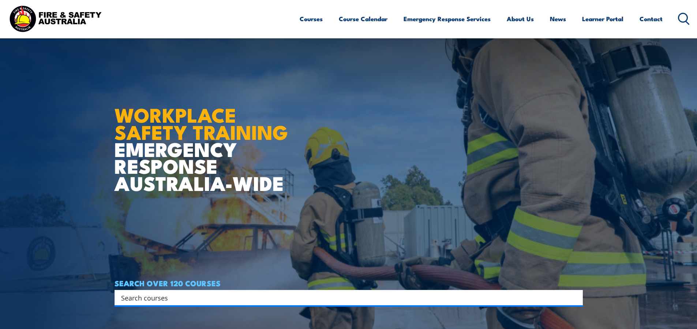 The height and width of the screenshot is (329, 697). What do you see at coordinates (201, 123) in the screenshot?
I see `strong: WORKPLACE SAFETY TRAINING` at bounding box center [201, 123].